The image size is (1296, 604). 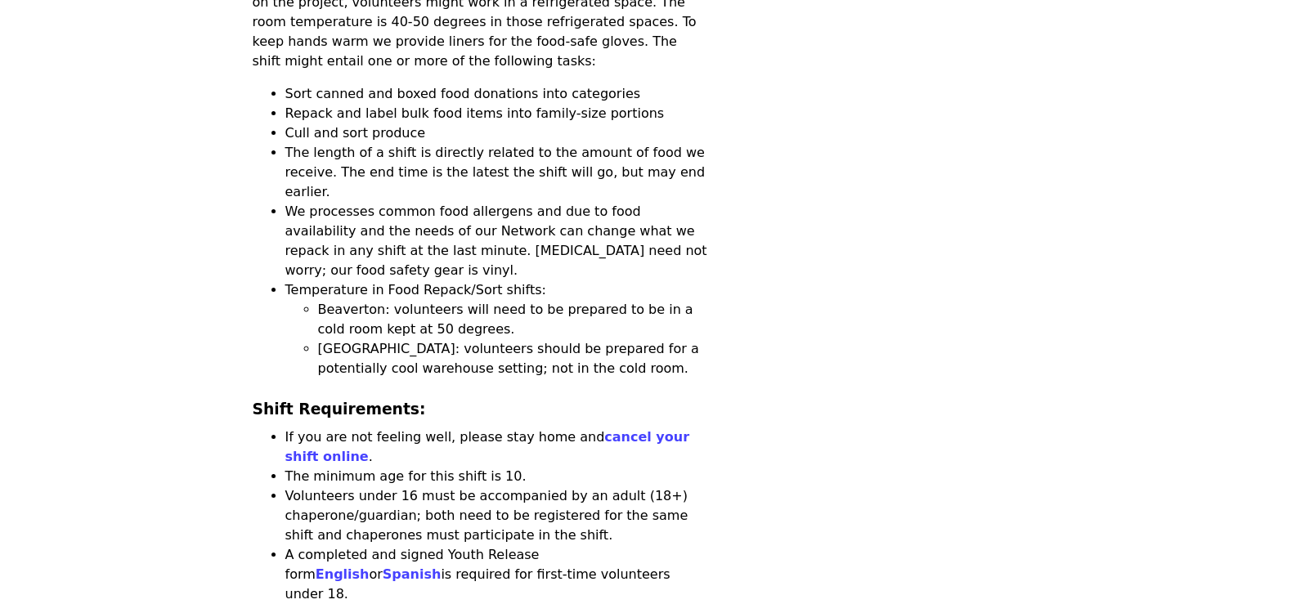 What do you see at coordinates (496, 447) in the screenshot?
I see `li: If you are not feeling well, please stay home and .` at bounding box center [496, 447].